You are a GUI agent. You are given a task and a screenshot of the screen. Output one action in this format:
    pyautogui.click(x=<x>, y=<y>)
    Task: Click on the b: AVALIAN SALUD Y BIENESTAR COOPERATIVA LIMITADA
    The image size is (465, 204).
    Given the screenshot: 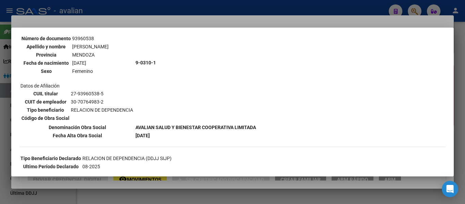 What is the action you would take?
    pyautogui.click(x=196, y=127)
    